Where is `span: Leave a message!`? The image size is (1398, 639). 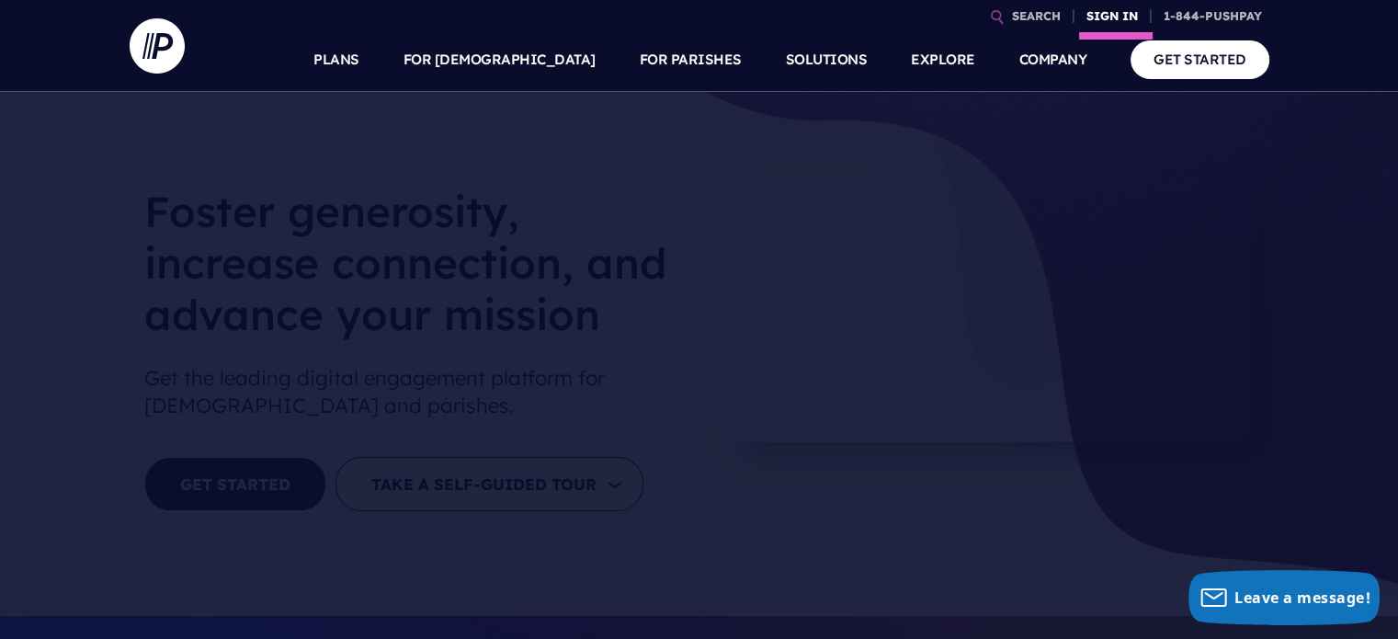
span: Leave a message! is located at coordinates (1302, 597).